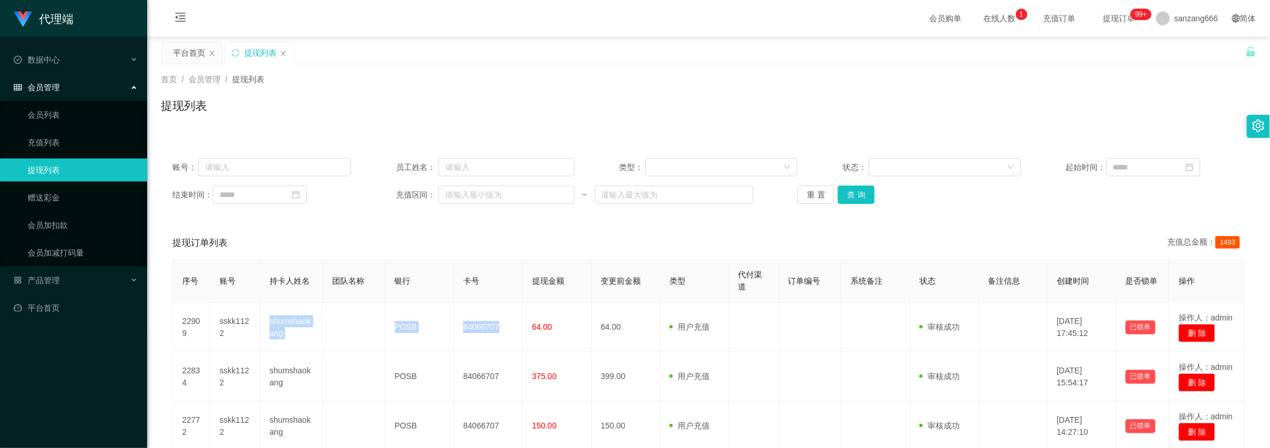 The height and width of the screenshot is (448, 1270). What do you see at coordinates (867, 281) in the screenshot?
I see `span: 系统备注` at bounding box center [867, 281].